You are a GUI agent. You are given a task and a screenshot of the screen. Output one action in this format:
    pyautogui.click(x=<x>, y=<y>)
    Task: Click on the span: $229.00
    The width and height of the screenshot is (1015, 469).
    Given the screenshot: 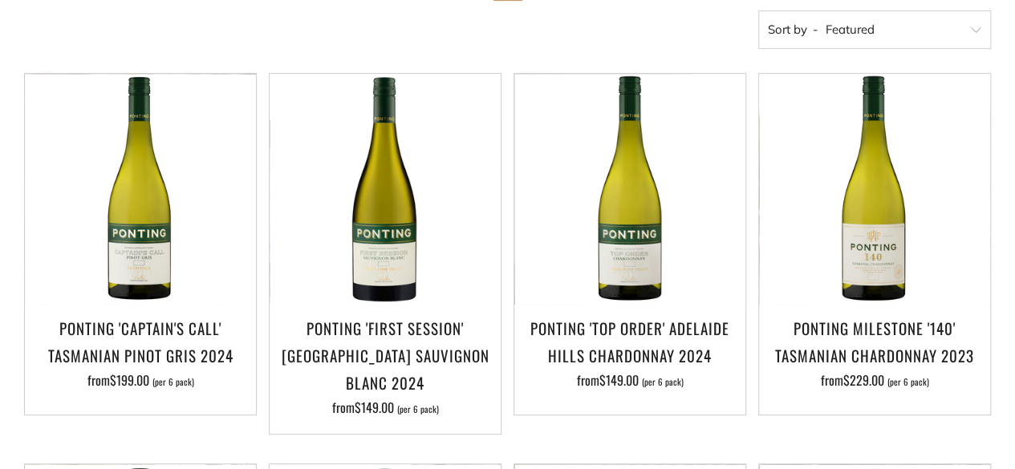 What is the action you would take?
    pyautogui.click(x=863, y=380)
    